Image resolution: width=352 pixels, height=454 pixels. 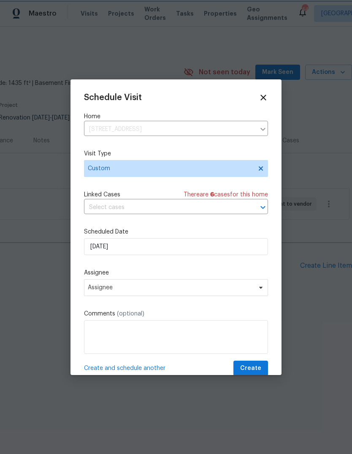 I want to click on input: Select cases, so click(x=164, y=207).